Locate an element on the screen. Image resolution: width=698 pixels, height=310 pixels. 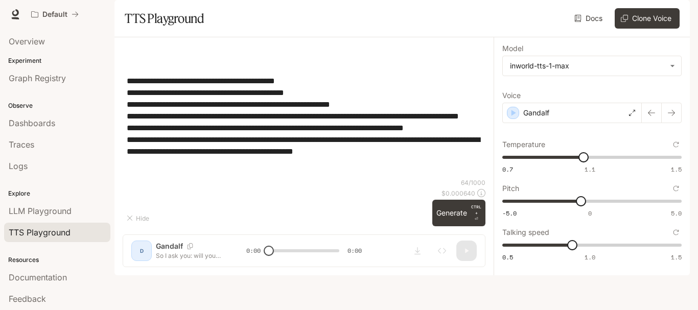
p: Voice is located at coordinates (511, 96).